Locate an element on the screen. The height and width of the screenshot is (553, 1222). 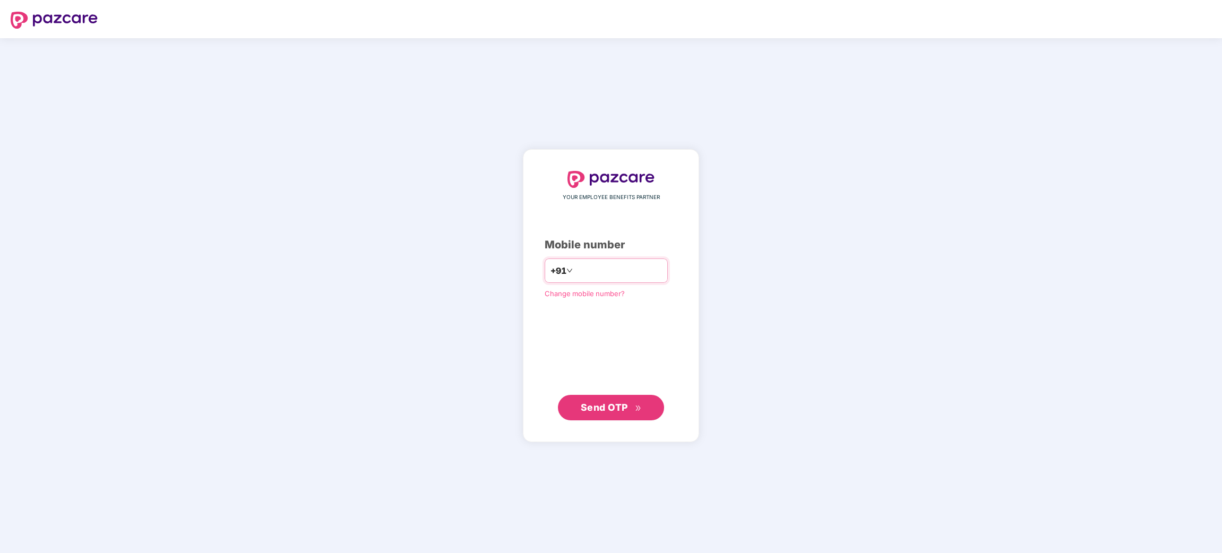
span: Change mobile number? is located at coordinates (584, 293).